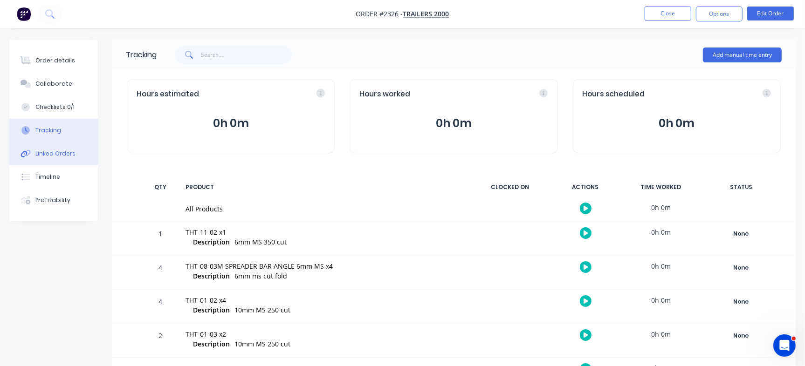 The height and width of the screenshot is (366, 805). What do you see at coordinates (48, 177) in the screenshot?
I see `div: Timeline` at bounding box center [48, 177].